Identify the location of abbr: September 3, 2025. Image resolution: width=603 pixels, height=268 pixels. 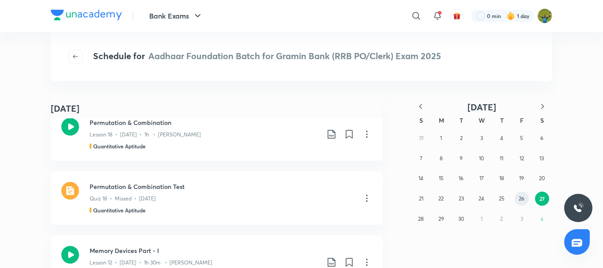
(482, 138).